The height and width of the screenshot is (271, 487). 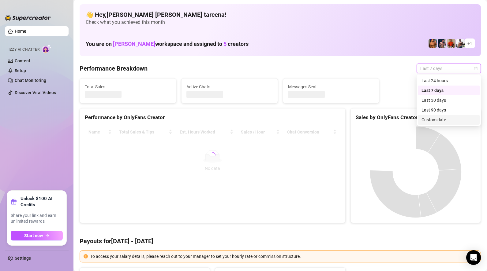 What do you see at coordinates (448, 120) in the screenshot?
I see `div: Custom date` at bounding box center [448, 120].